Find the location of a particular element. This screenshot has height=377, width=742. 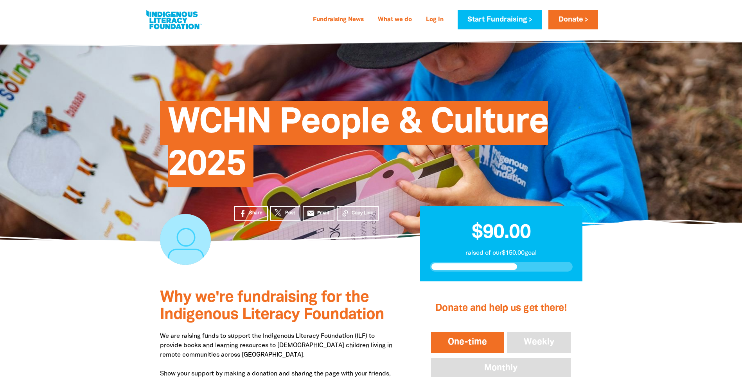

a: What we do is located at coordinates (395, 20).